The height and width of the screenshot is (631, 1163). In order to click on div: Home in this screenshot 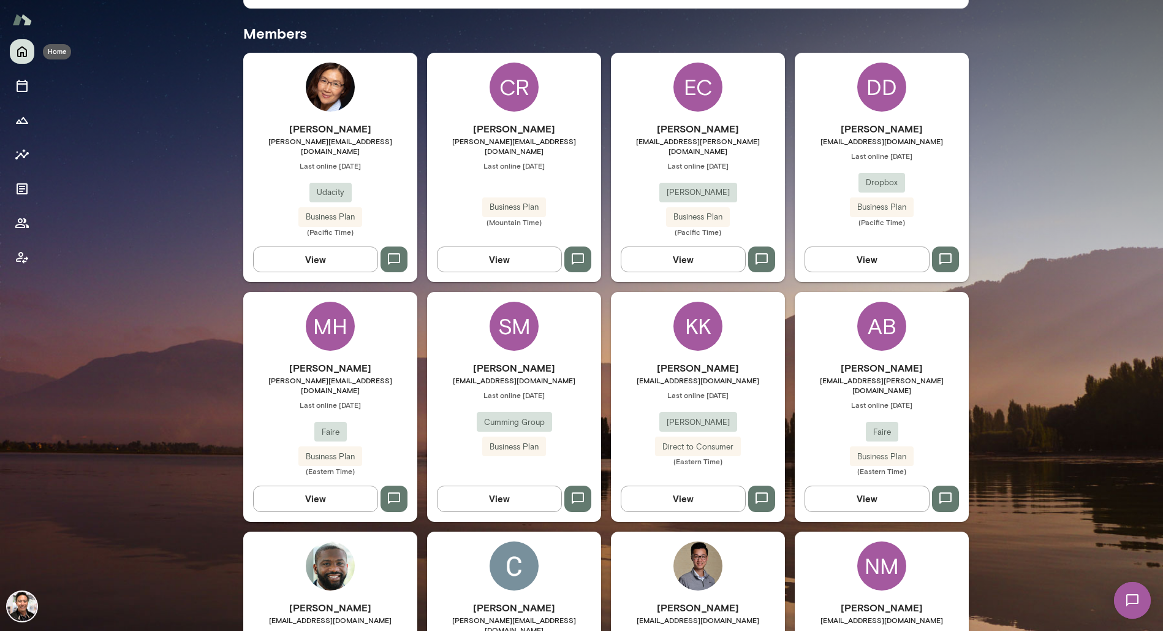, I will do `click(57, 51)`.